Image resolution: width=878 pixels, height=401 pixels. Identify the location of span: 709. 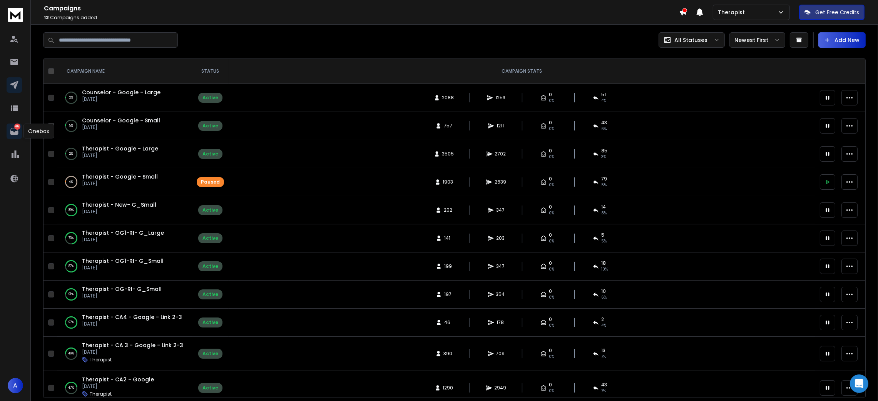
(500, 354).